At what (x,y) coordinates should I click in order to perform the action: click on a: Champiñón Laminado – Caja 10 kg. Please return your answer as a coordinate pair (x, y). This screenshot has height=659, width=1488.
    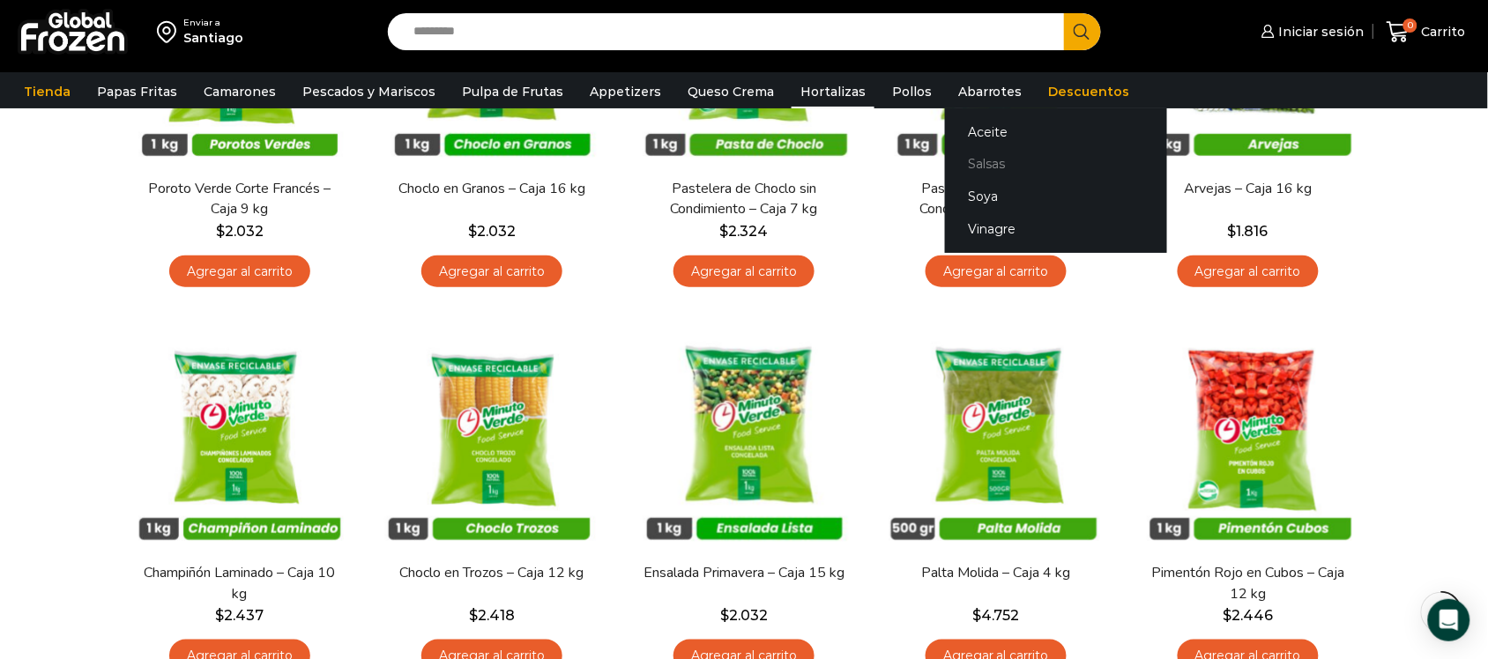
    Looking at the image, I should click on (240, 584).